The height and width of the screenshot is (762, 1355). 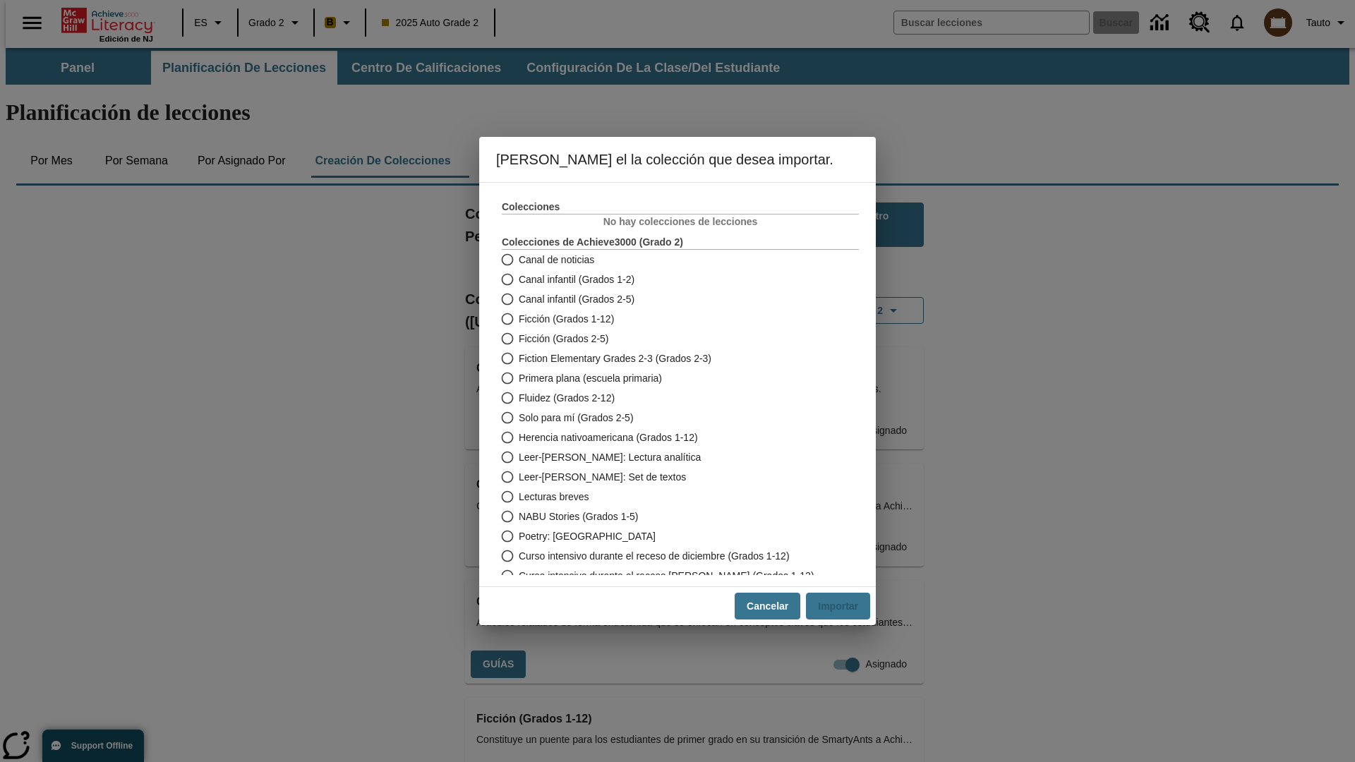 What do you see at coordinates (576, 279) in the screenshot?
I see `span: Canal infantil (Grados 1-2)` at bounding box center [576, 279].